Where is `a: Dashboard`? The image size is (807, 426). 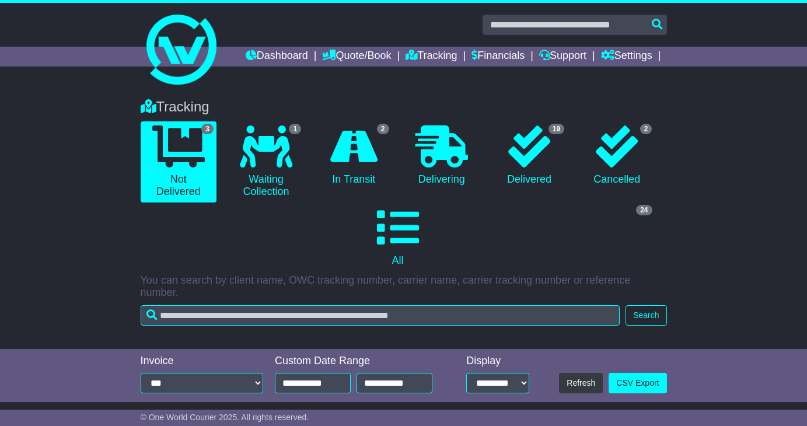 a: Dashboard is located at coordinates (277, 57).